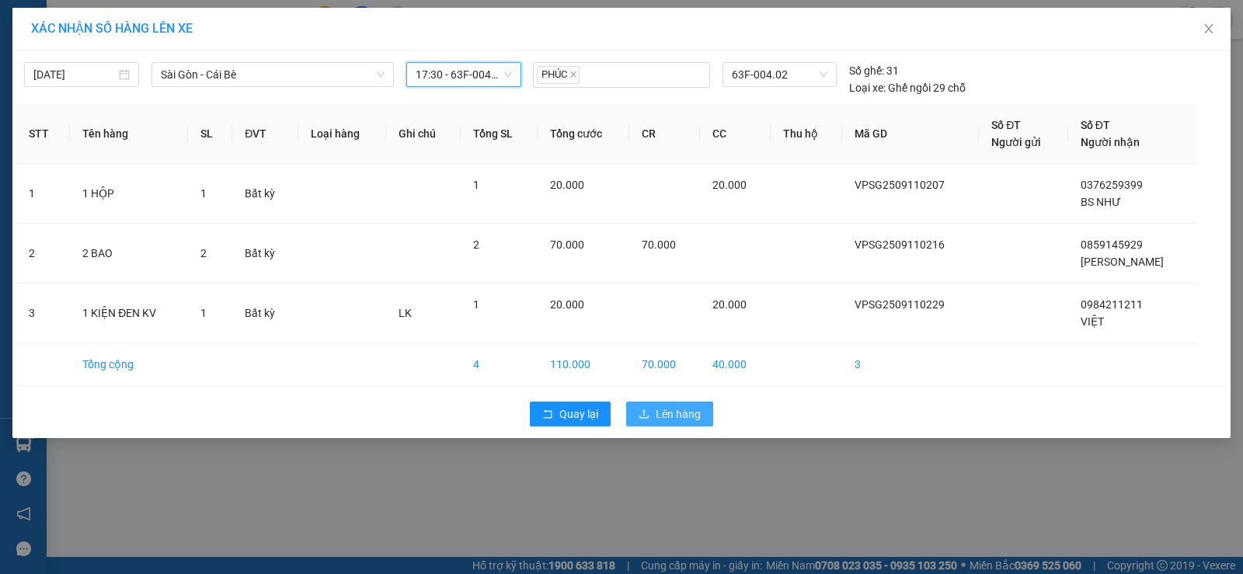 The height and width of the screenshot is (574, 1243). I want to click on td: 1, so click(43, 193).